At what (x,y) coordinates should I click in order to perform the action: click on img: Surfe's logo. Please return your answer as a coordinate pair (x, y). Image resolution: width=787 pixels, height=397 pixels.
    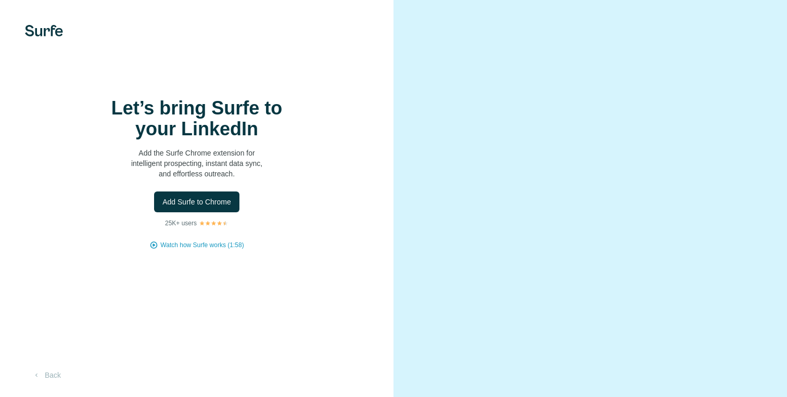
    Looking at the image, I should click on (44, 31).